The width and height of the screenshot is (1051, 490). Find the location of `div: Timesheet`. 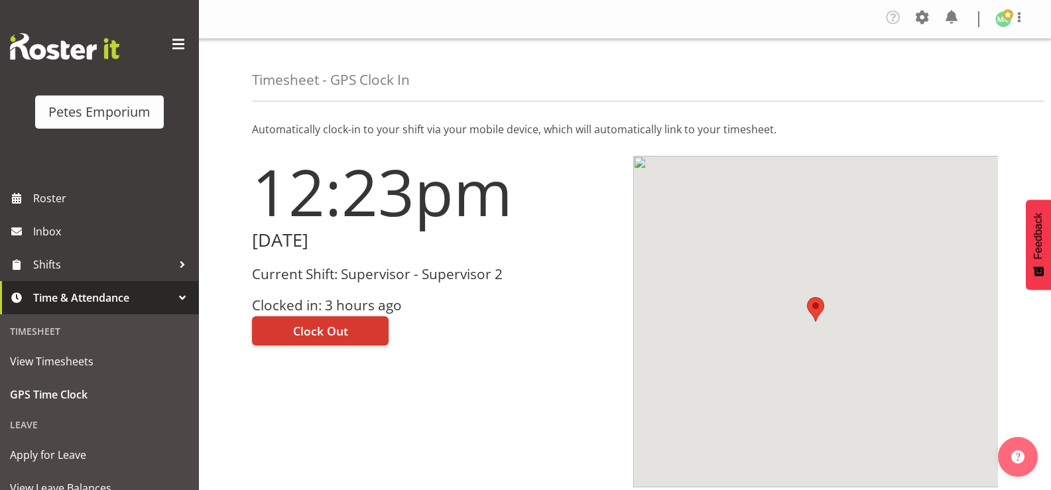

div: Timesheet is located at coordinates (99, 331).